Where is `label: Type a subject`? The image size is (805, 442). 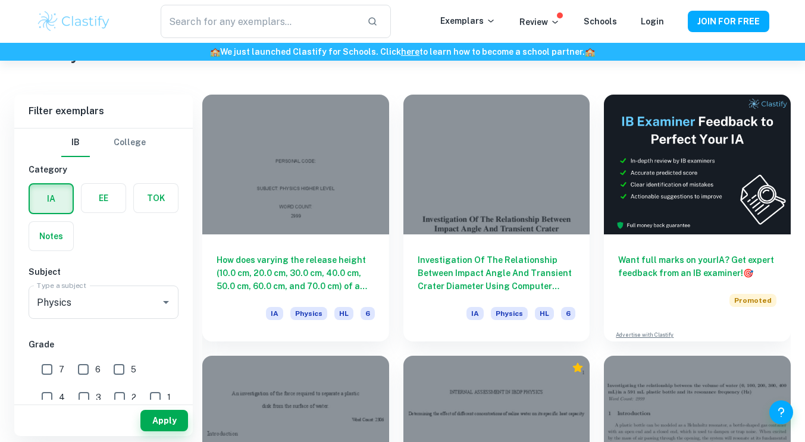 label: Type a subject is located at coordinates (61, 285).